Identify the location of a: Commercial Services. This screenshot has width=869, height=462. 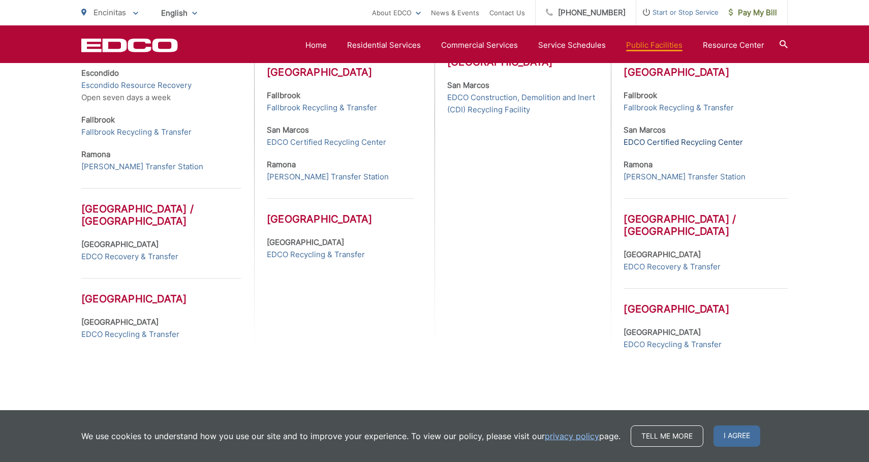
(479, 45).